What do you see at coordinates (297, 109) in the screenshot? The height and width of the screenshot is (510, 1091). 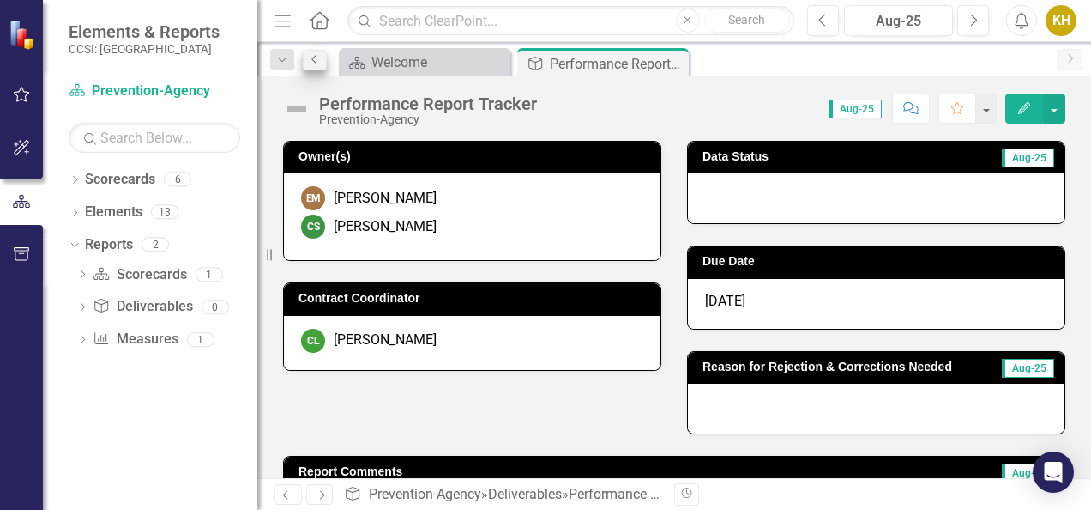 I see `img: Not Defined` at bounding box center [297, 109].